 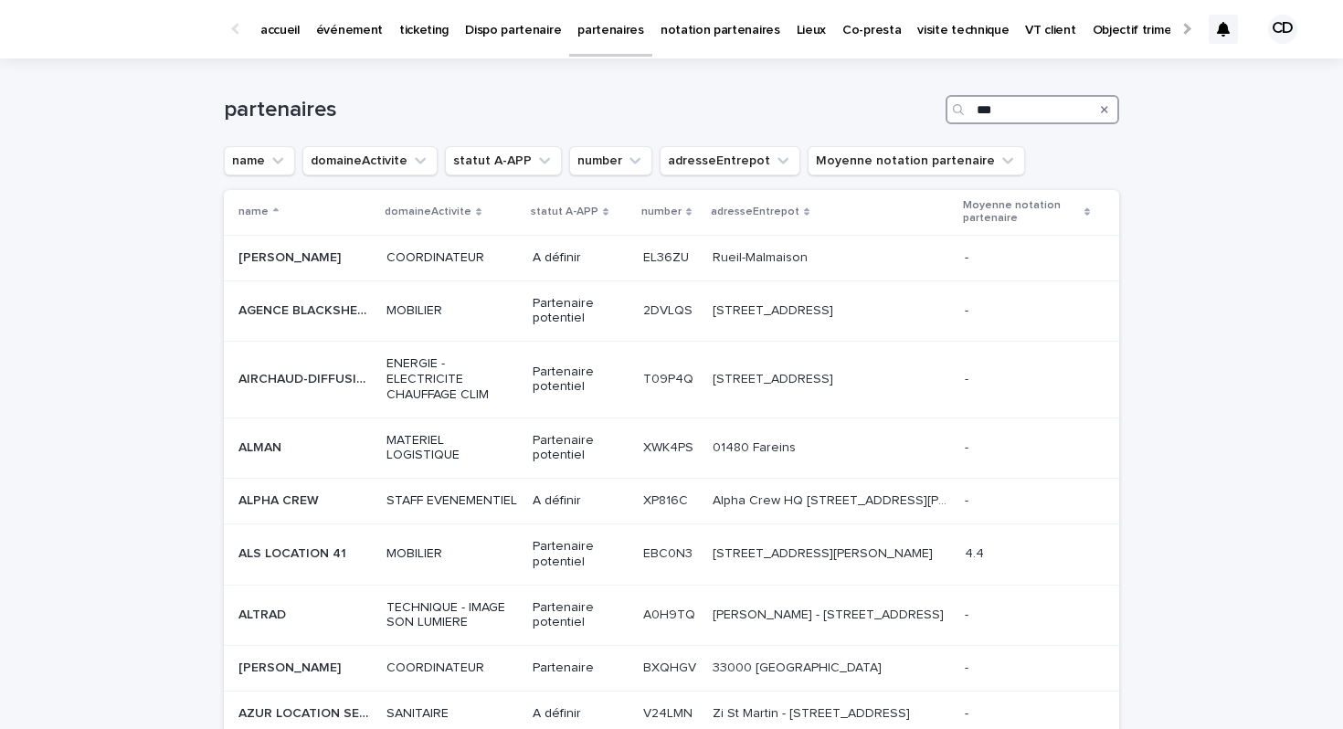 I want to click on p: V24LMN, so click(x=670, y=712).